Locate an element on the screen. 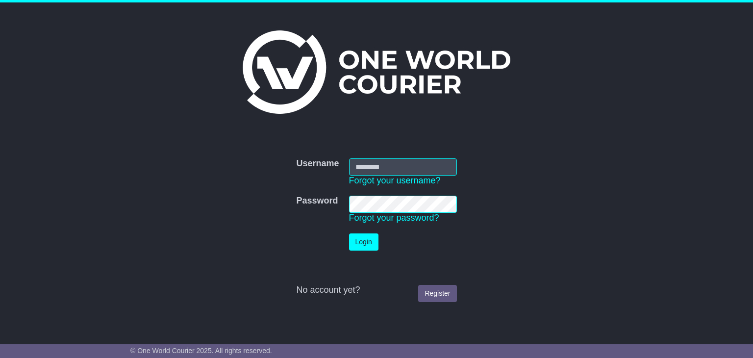  label: Password is located at coordinates (317, 201).